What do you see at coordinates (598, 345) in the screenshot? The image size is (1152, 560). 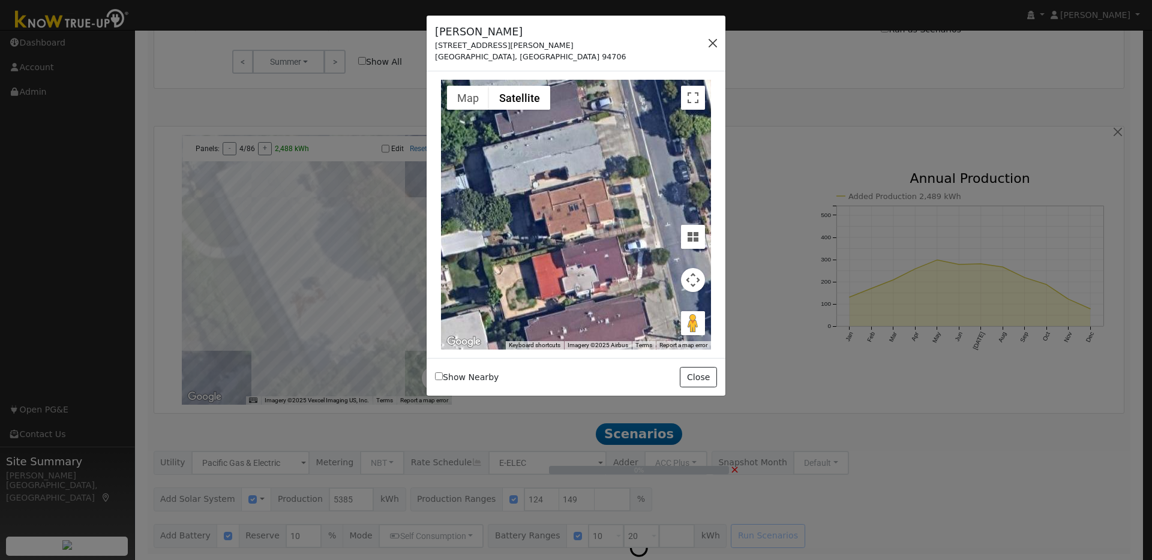 I see `span: Imagery ©2025 Airbus` at bounding box center [598, 345].